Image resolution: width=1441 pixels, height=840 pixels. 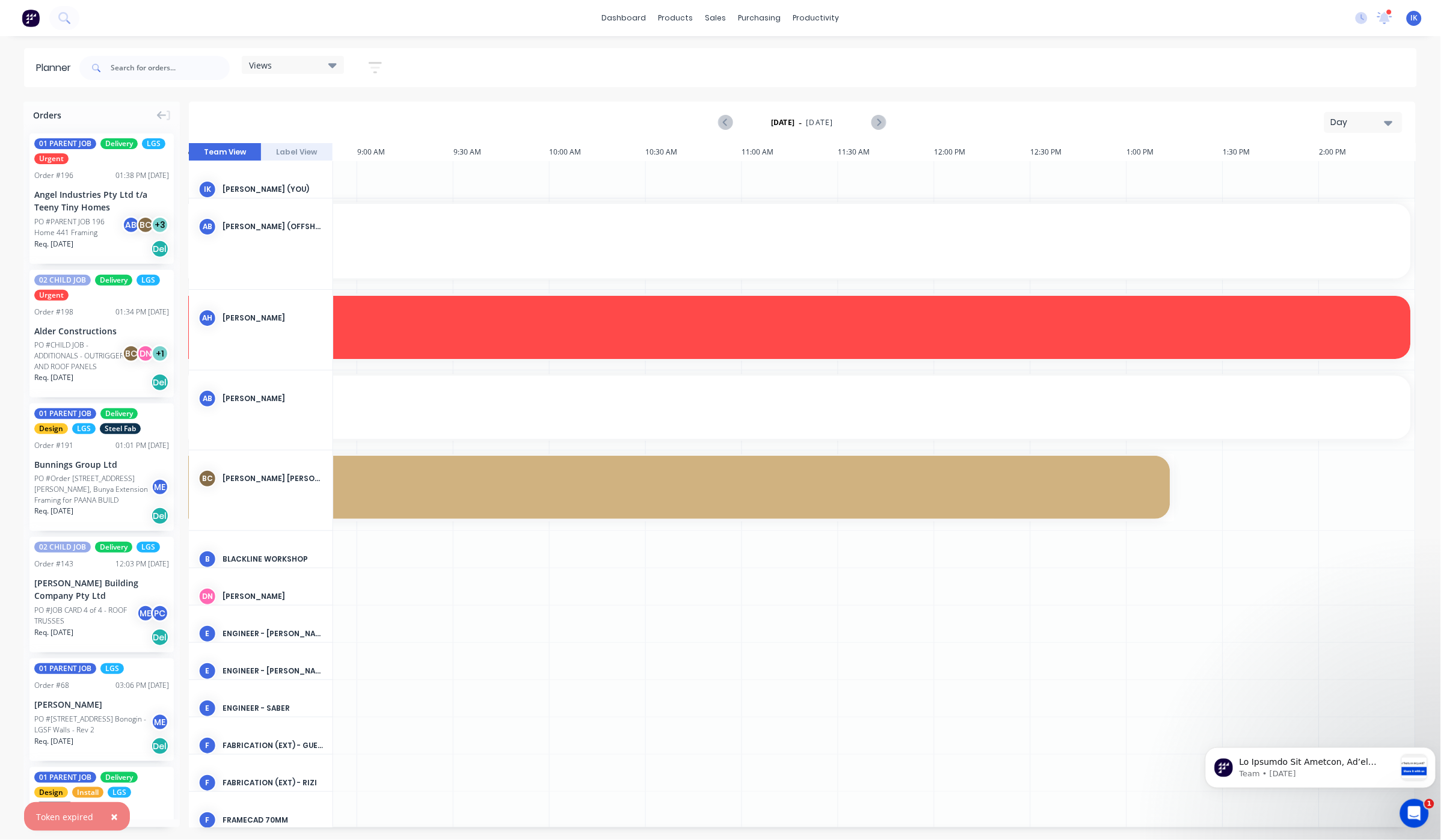 I want to click on div: BLACKLINE WORKSHOP, so click(x=273, y=559).